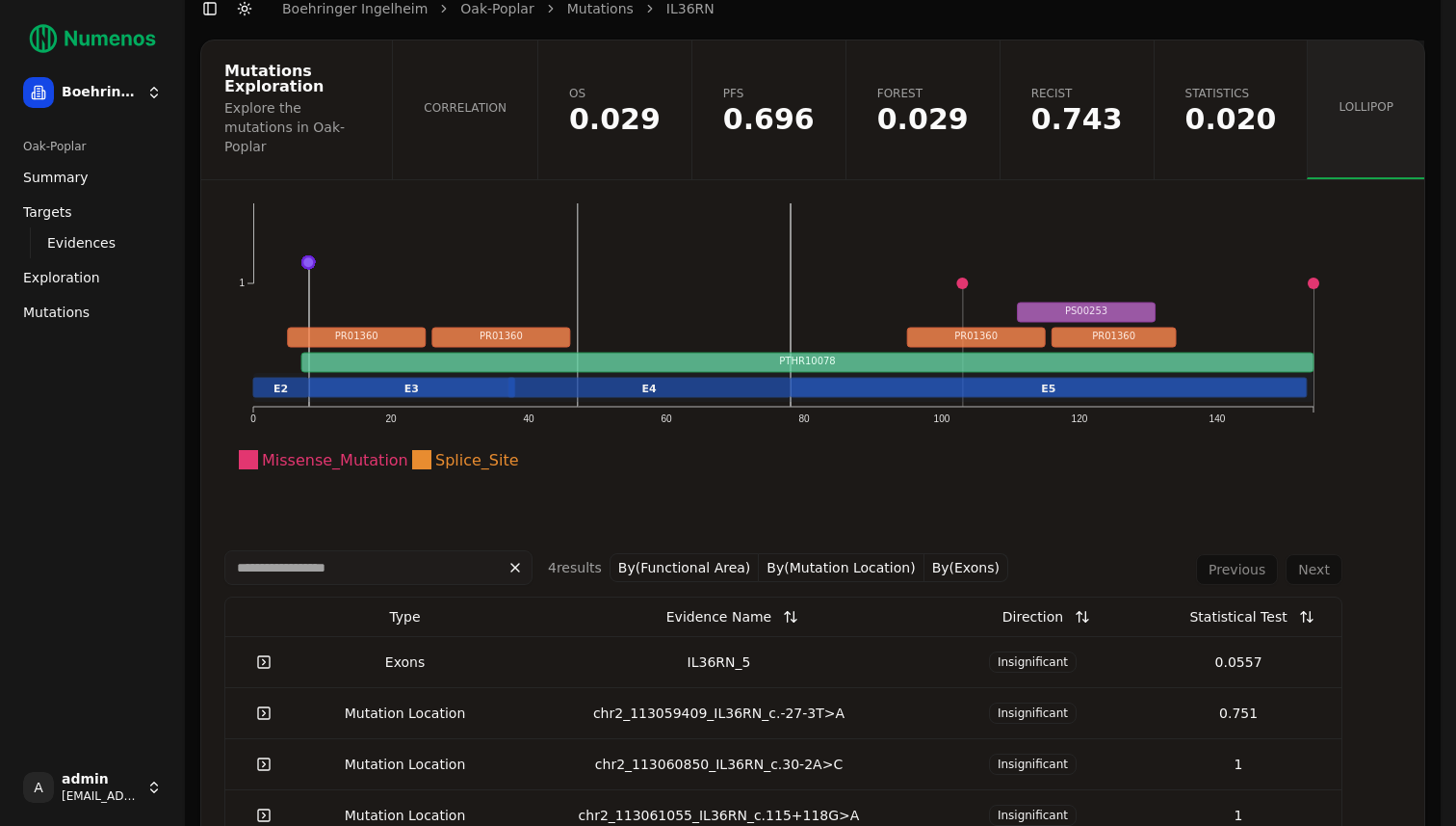  Describe the element at coordinates (1231, 110) in the screenshot. I see `a: Statistics0.020` at that location.